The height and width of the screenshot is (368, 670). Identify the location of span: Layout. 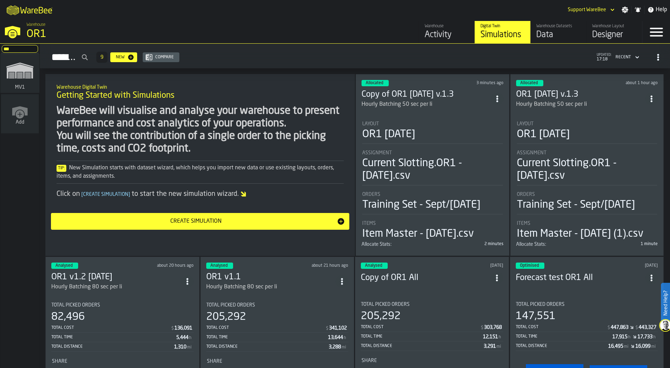
(525, 124).